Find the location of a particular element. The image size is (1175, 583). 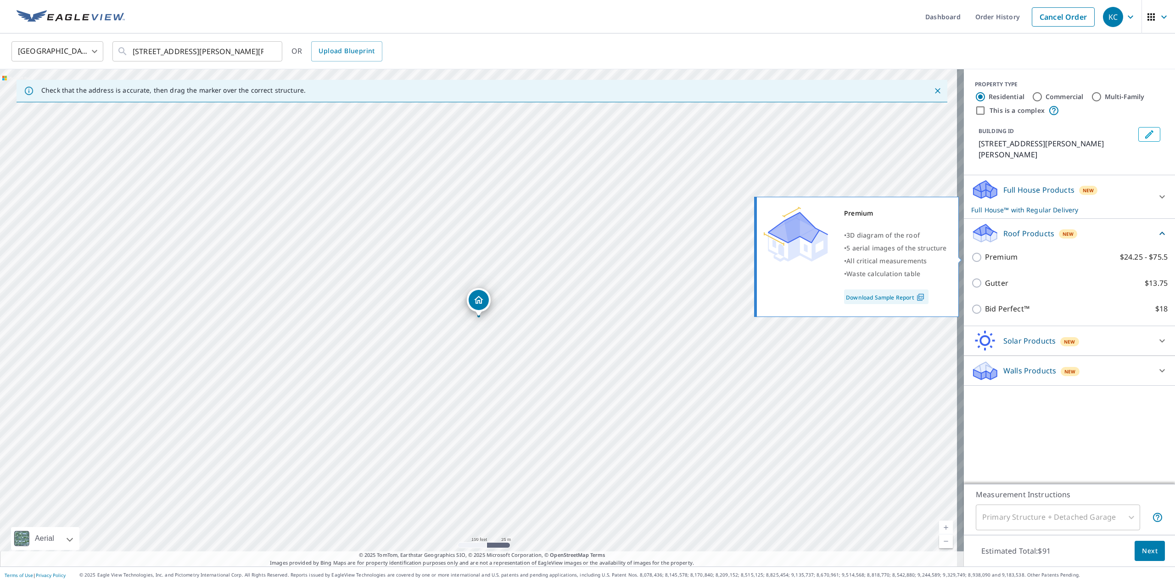

p: Full House Products is located at coordinates (1039, 190).